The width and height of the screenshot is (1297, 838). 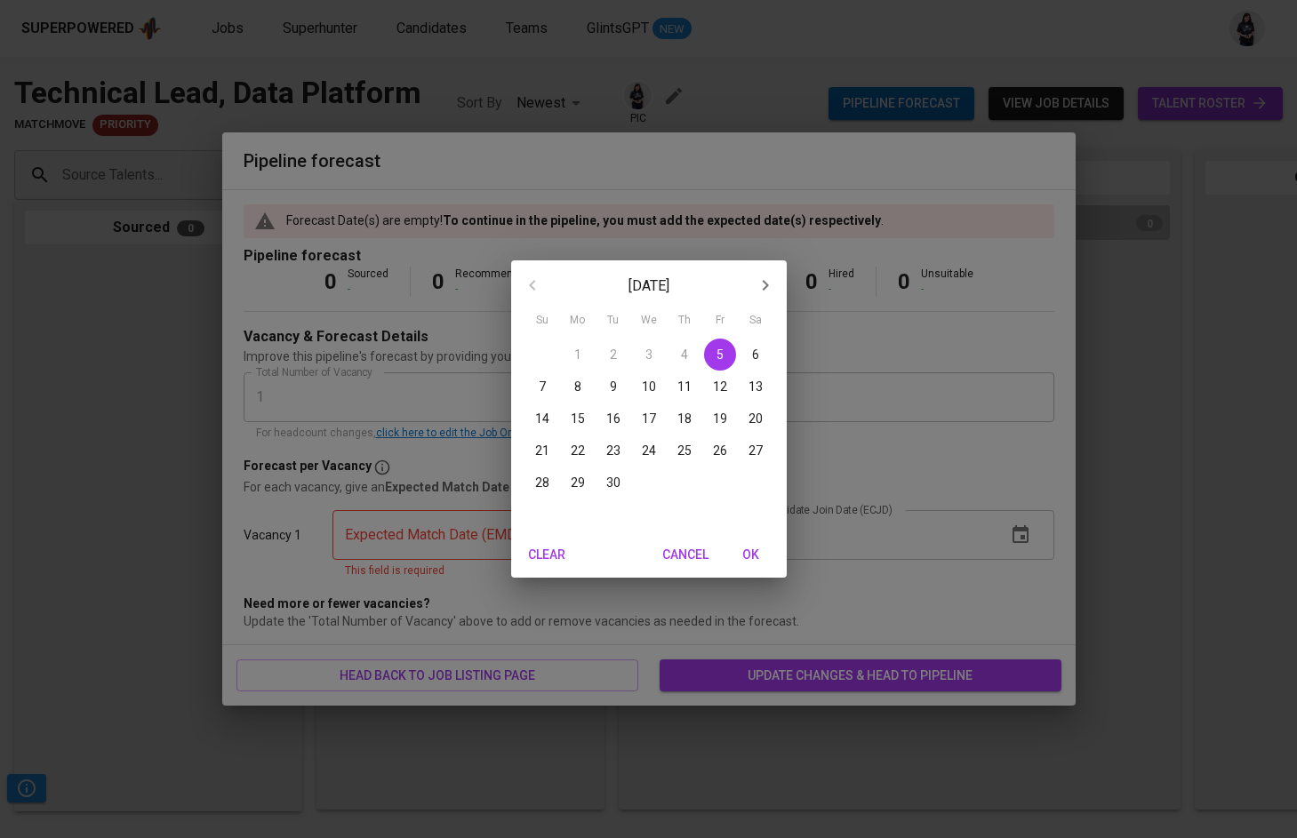 What do you see at coordinates (720, 419) in the screenshot?
I see `p: 19` at bounding box center [720, 419].